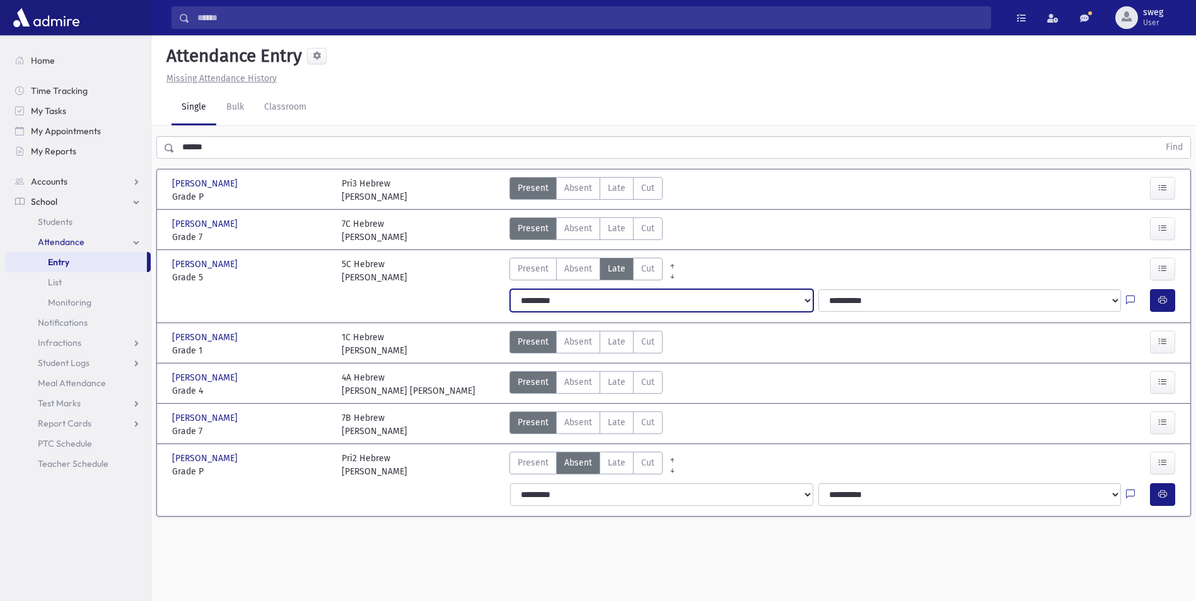  Describe the element at coordinates (78, 343) in the screenshot. I see `a: Infractions` at that location.